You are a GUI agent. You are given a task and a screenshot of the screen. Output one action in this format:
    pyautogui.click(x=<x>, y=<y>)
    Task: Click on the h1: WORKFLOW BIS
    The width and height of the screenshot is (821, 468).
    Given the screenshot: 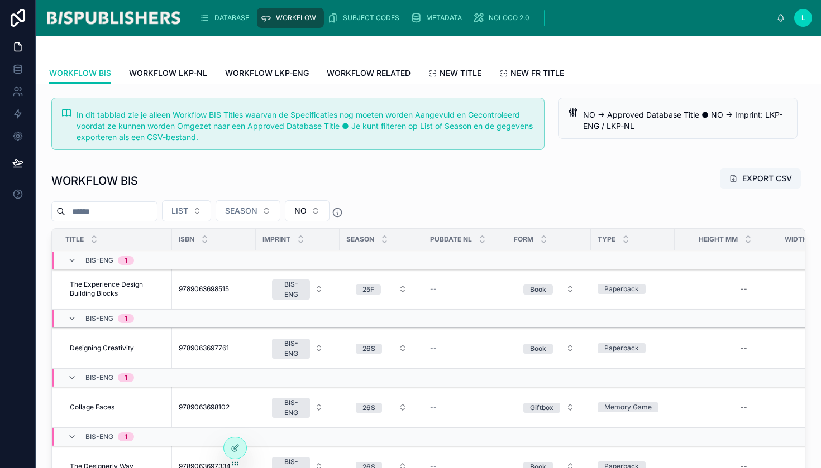 What is the action you would take?
    pyautogui.click(x=94, y=181)
    